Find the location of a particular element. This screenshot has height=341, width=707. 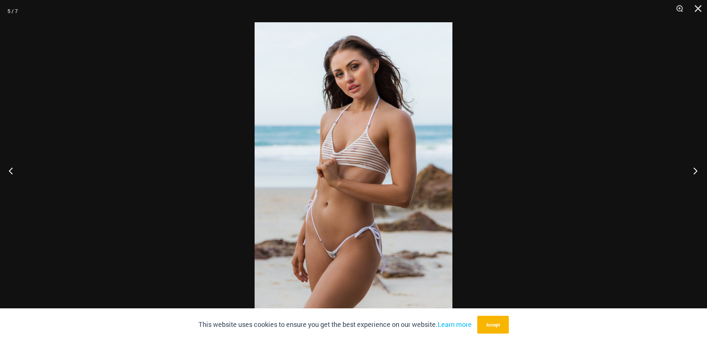

button: Next is located at coordinates (693, 171).